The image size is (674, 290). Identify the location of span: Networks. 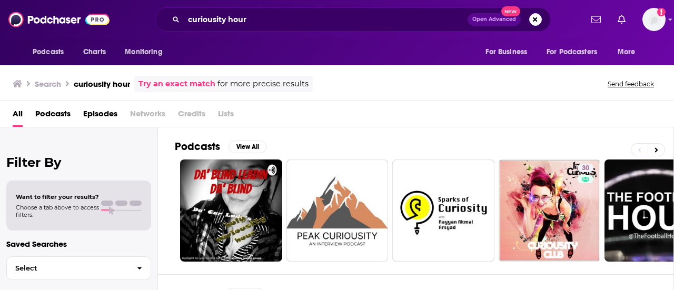
(147, 116).